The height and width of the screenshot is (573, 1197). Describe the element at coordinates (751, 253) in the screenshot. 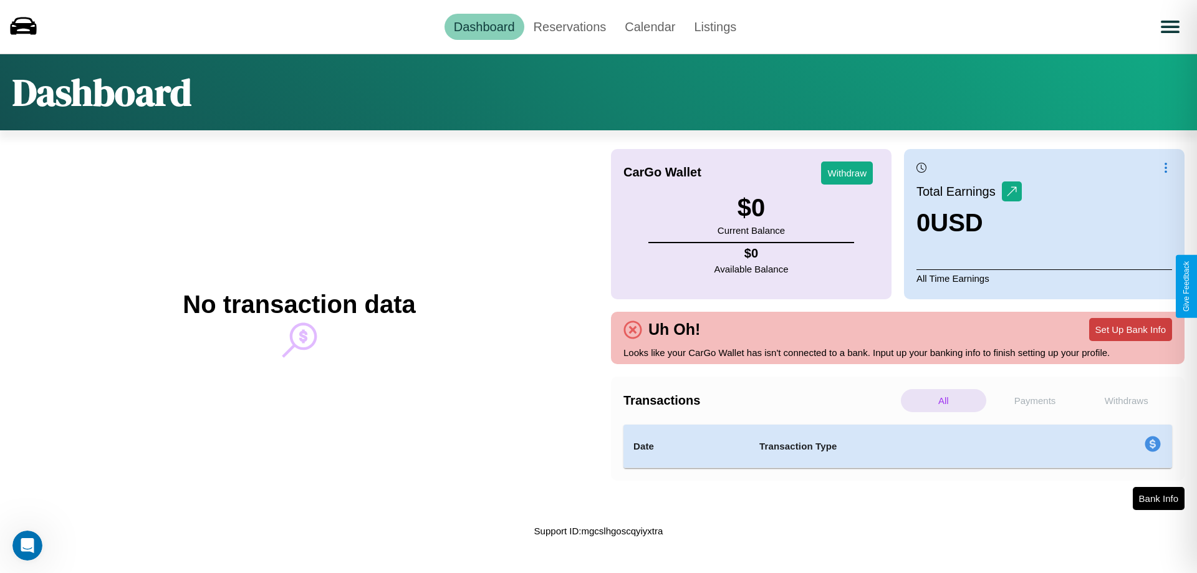

I see `h4: $ 0` at that location.